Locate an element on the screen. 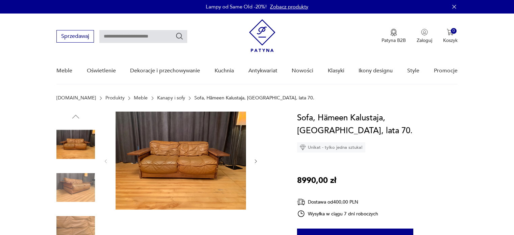 Image resolution: width=514 pixels, height=235 pixels. a: Nowości is located at coordinates (303, 71).